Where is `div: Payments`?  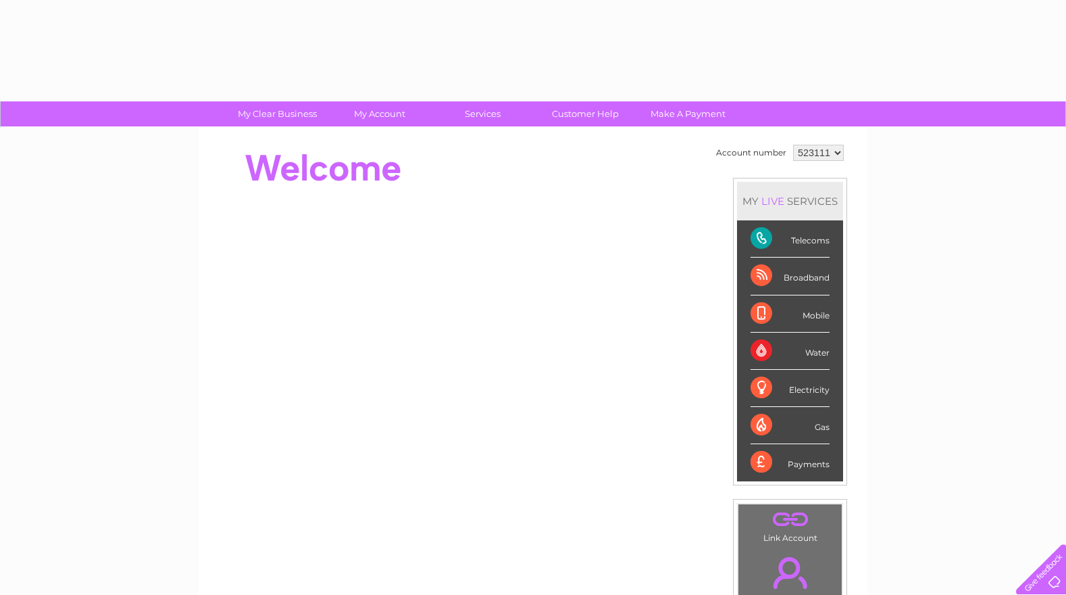
div: Payments is located at coordinates (790, 462).